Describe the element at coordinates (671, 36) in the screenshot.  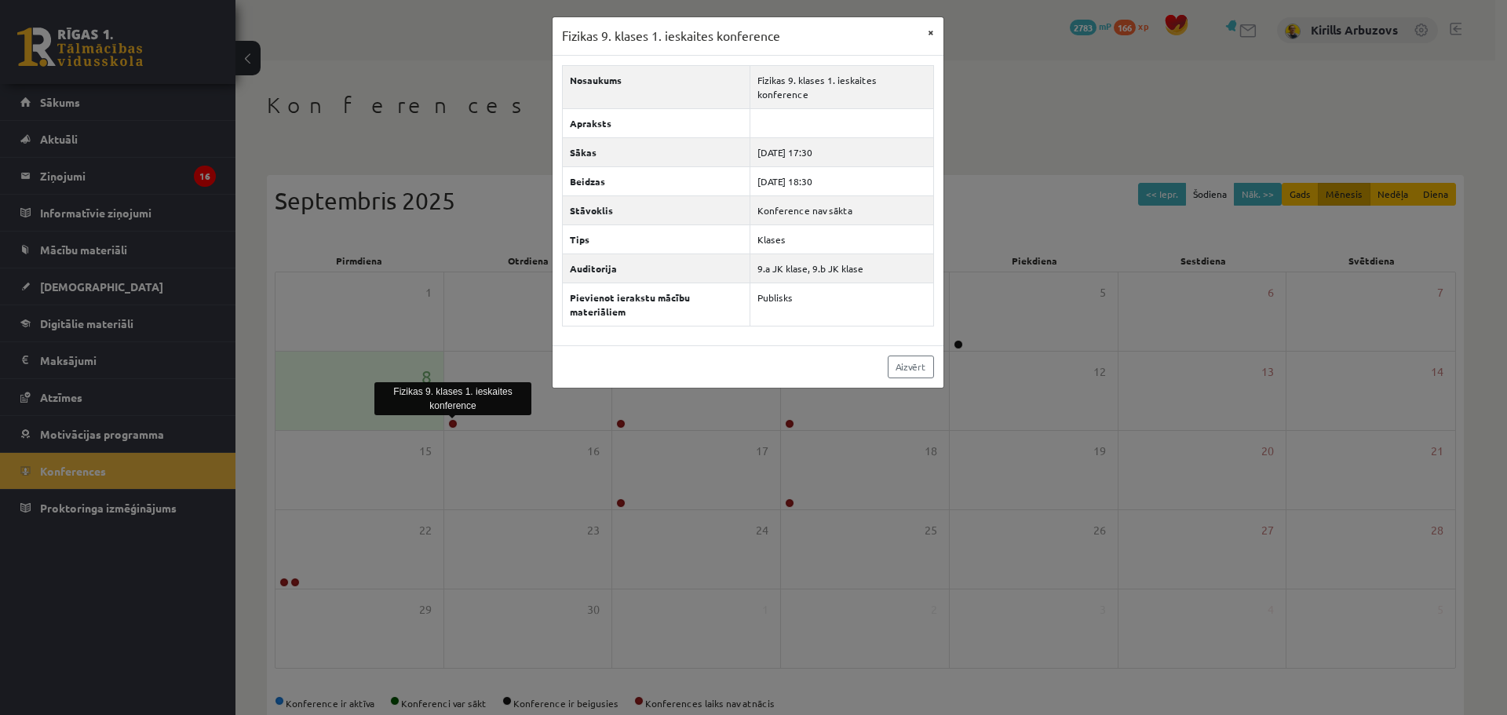
I see `h3: Fizikas 9. klases 1. ieskaites konference` at that location.